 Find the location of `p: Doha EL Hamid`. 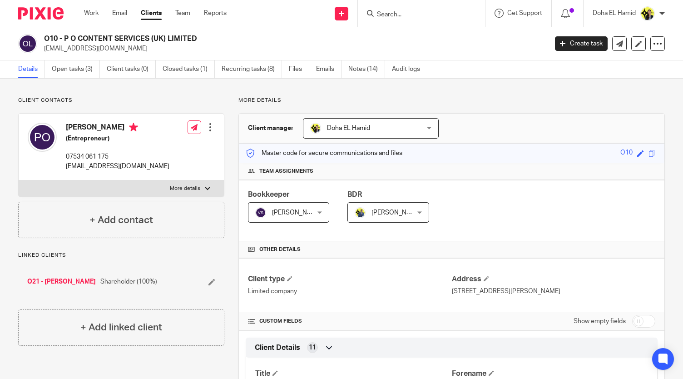

p: Doha EL Hamid is located at coordinates (614, 13).